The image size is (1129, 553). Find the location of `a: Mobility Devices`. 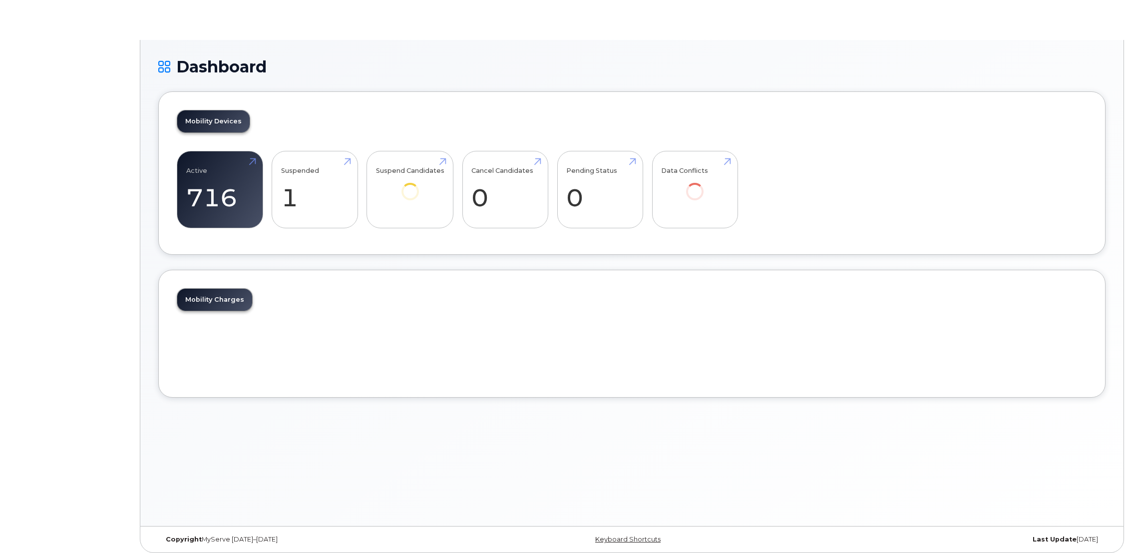

a: Mobility Devices is located at coordinates (213, 121).